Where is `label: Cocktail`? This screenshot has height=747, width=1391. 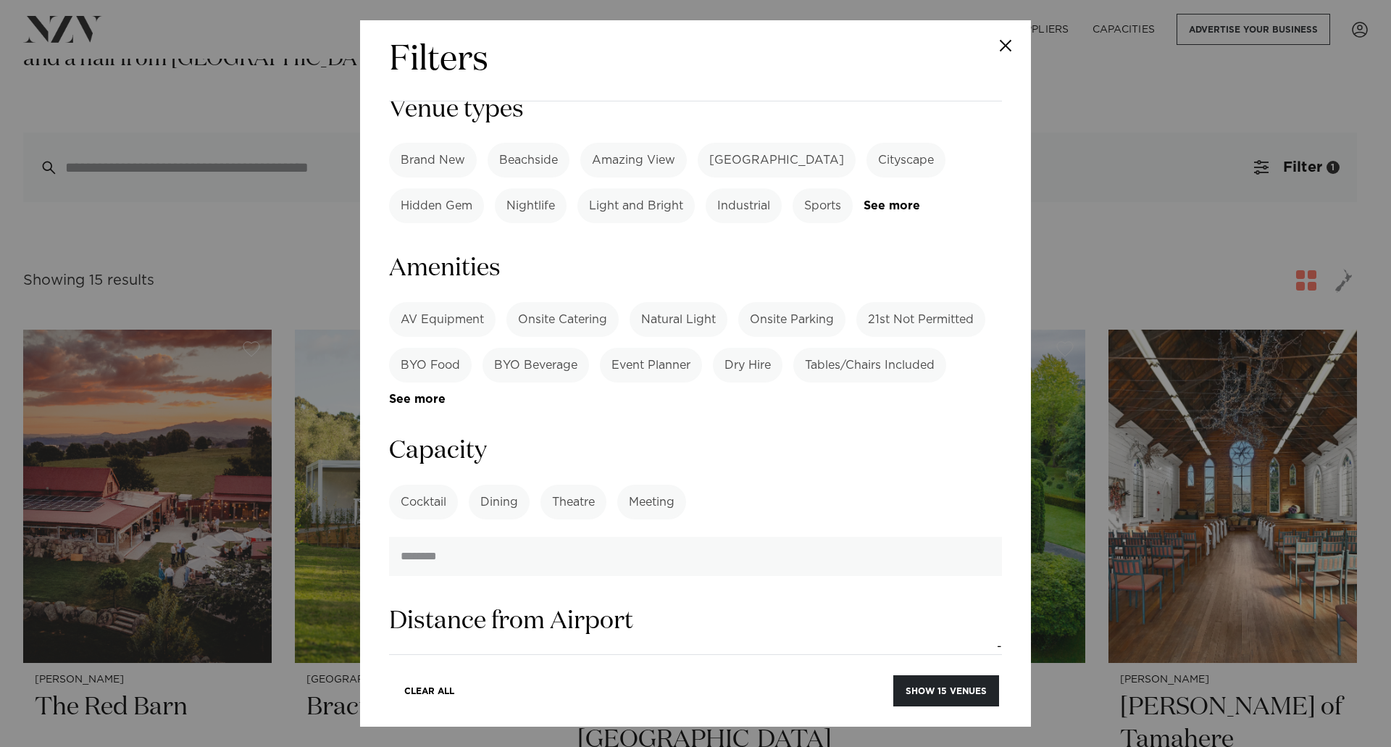
label: Cocktail is located at coordinates (423, 502).